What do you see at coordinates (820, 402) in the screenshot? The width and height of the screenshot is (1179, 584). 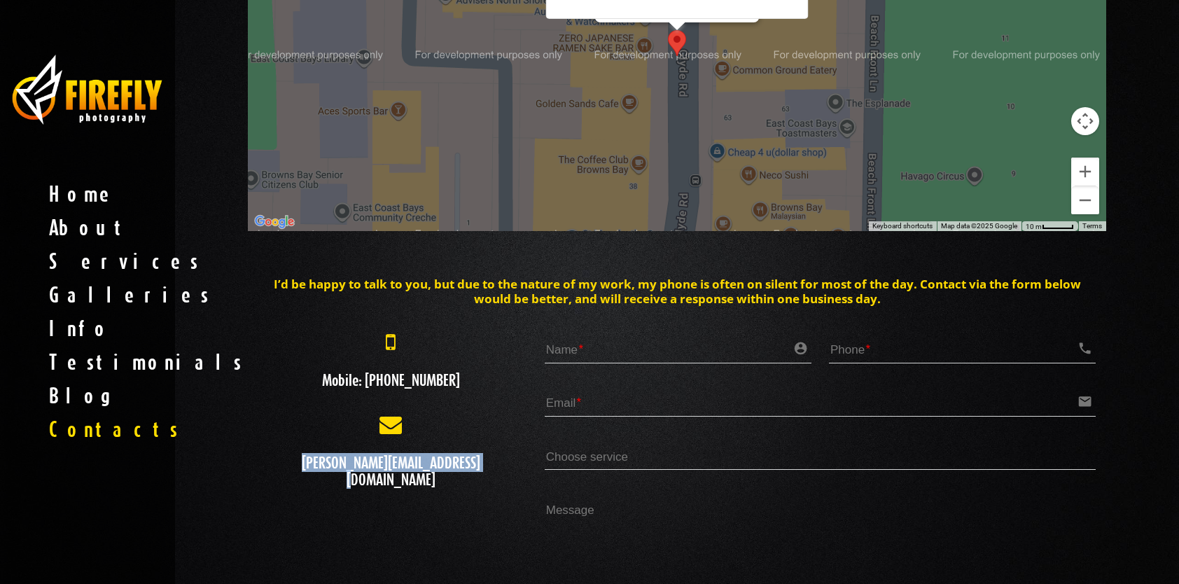 I see `input: Emailemail` at bounding box center [820, 402].